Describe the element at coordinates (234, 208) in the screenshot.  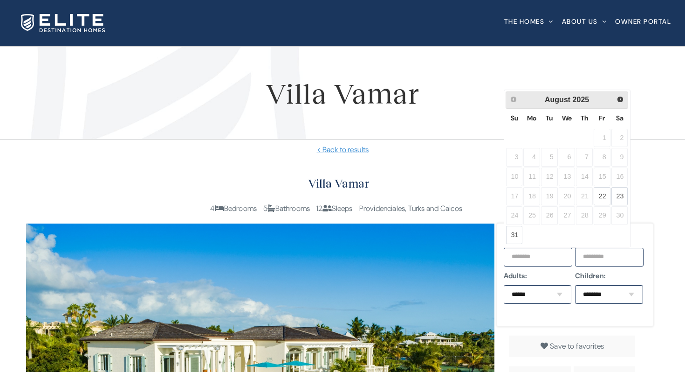
I see `span: 4 Bedrooms` at that location.